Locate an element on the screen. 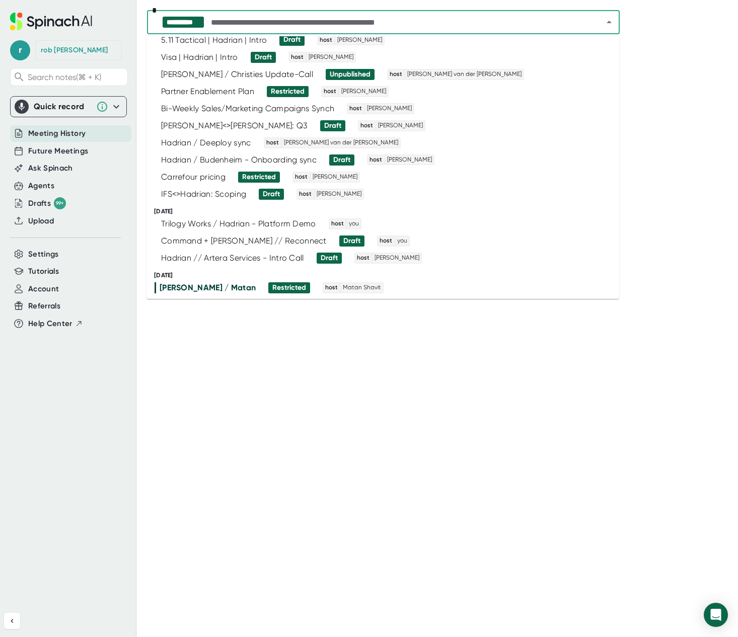  span: Matan Shavit is located at coordinates (362, 288).